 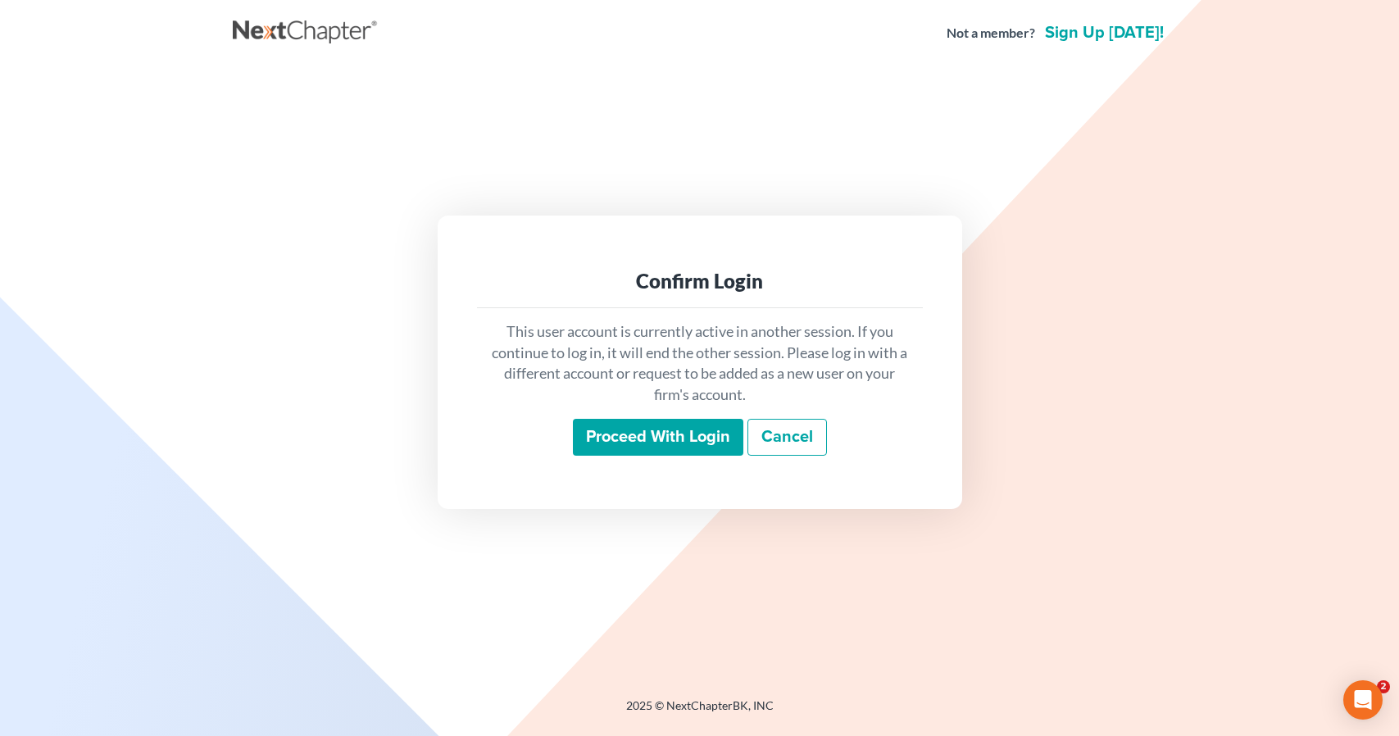 I want to click on input: Proceed with login, so click(x=658, y=438).